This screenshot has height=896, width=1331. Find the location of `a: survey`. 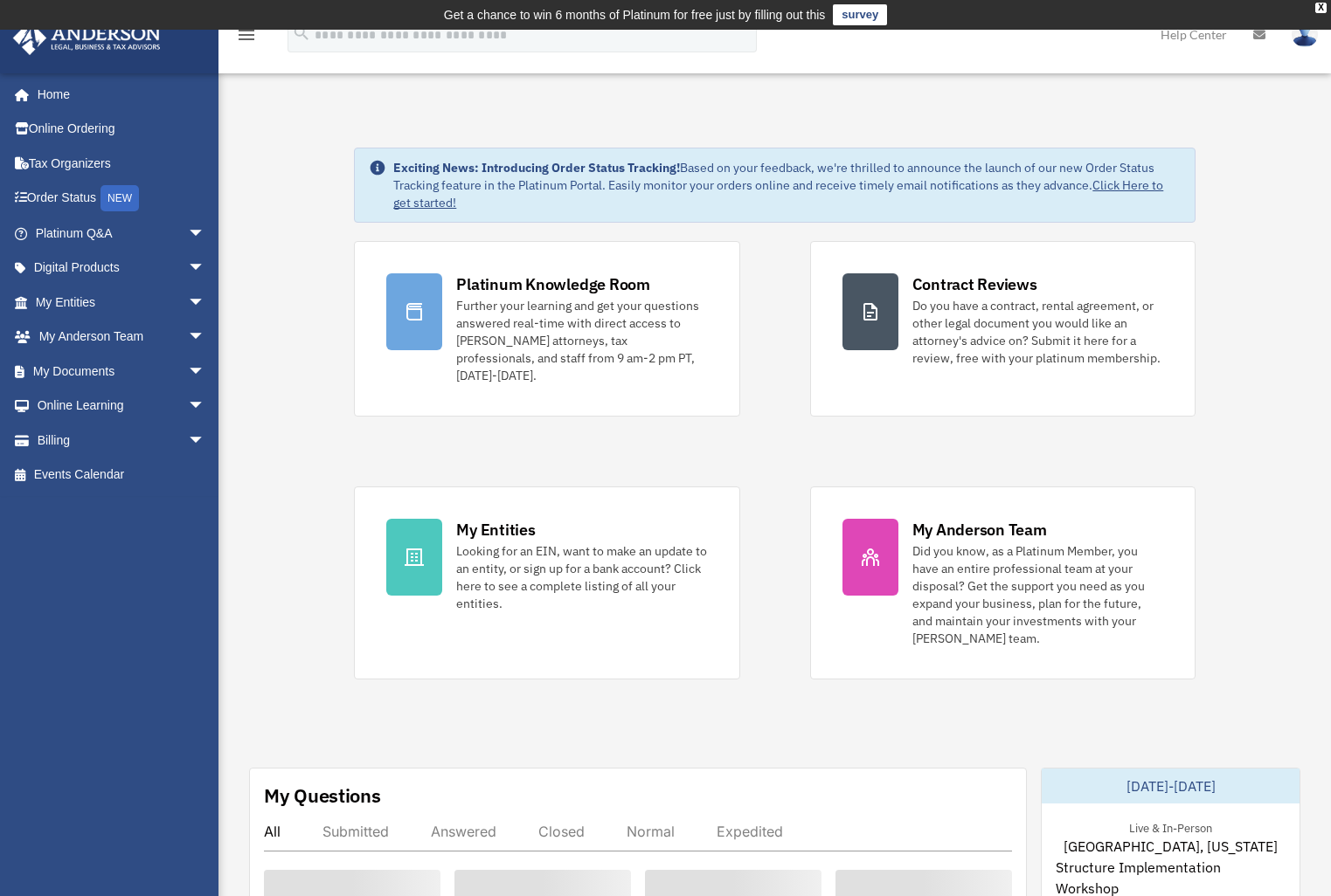

a: survey is located at coordinates (860, 15).